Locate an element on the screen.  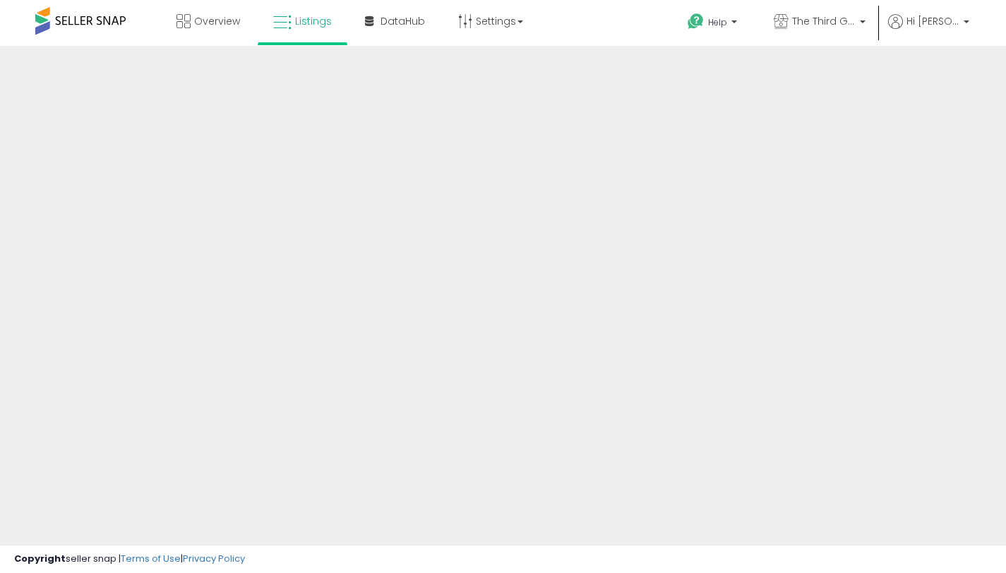
a: Help is located at coordinates (713, 24).